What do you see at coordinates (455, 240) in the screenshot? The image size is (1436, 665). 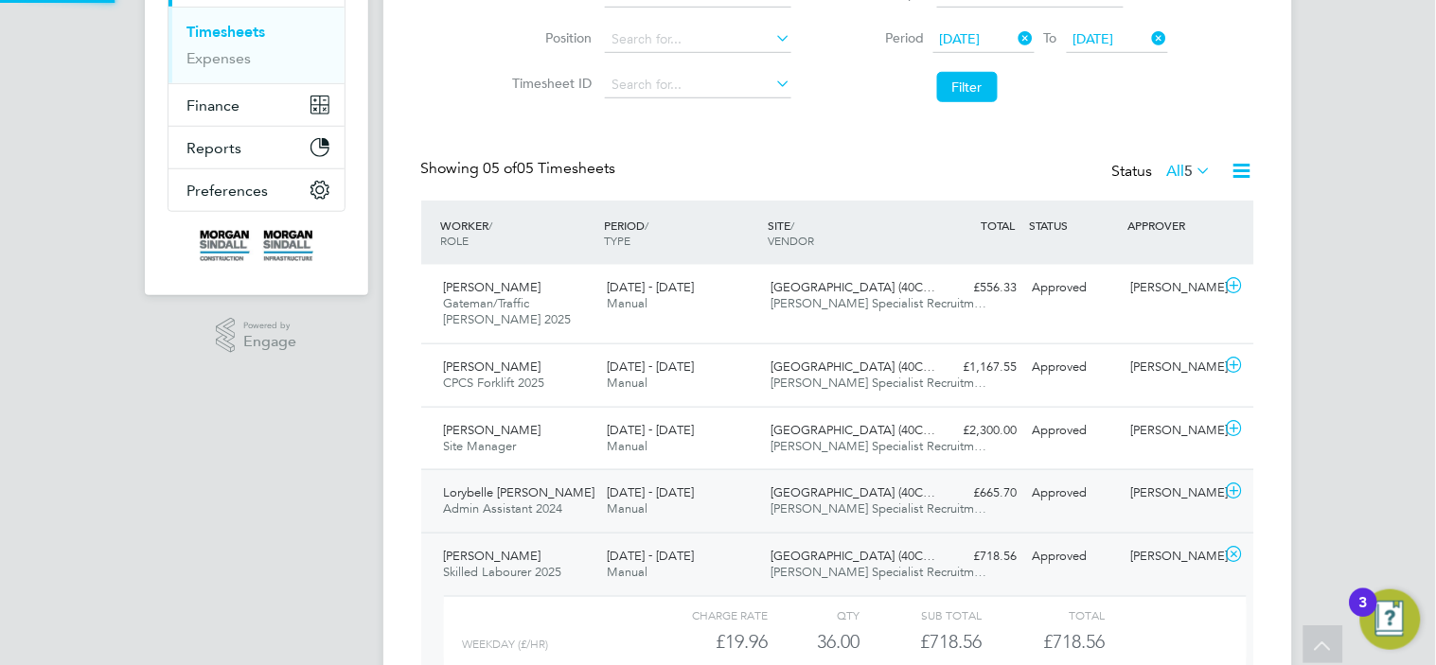 I see `span: ROLE` at bounding box center [455, 240].